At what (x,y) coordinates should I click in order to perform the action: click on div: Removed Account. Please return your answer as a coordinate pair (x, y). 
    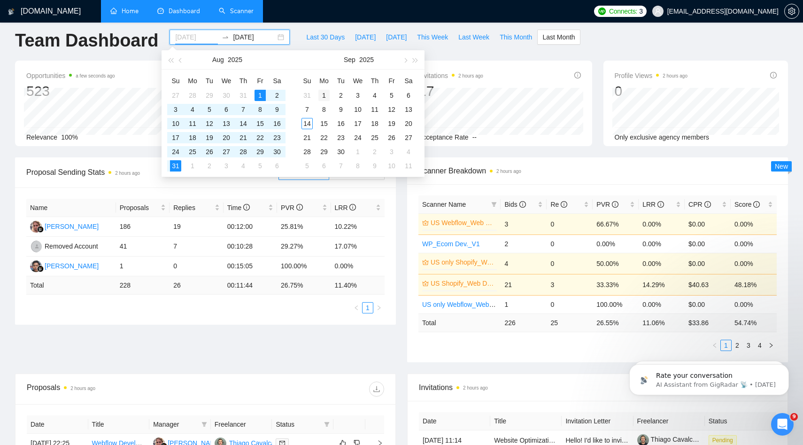
    Looking at the image, I should click on (71, 246).